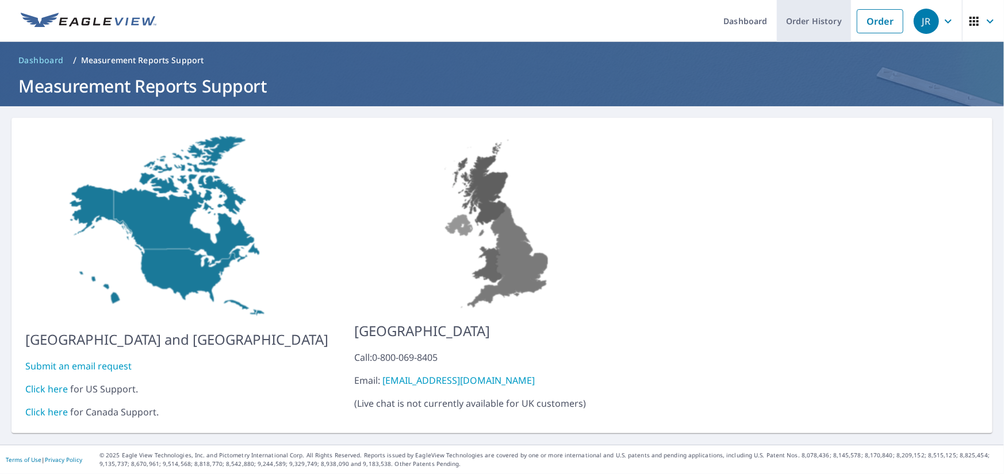 This screenshot has width=1004, height=474. Describe the element at coordinates (89, 21) in the screenshot. I see `img: EV Logo` at that location.